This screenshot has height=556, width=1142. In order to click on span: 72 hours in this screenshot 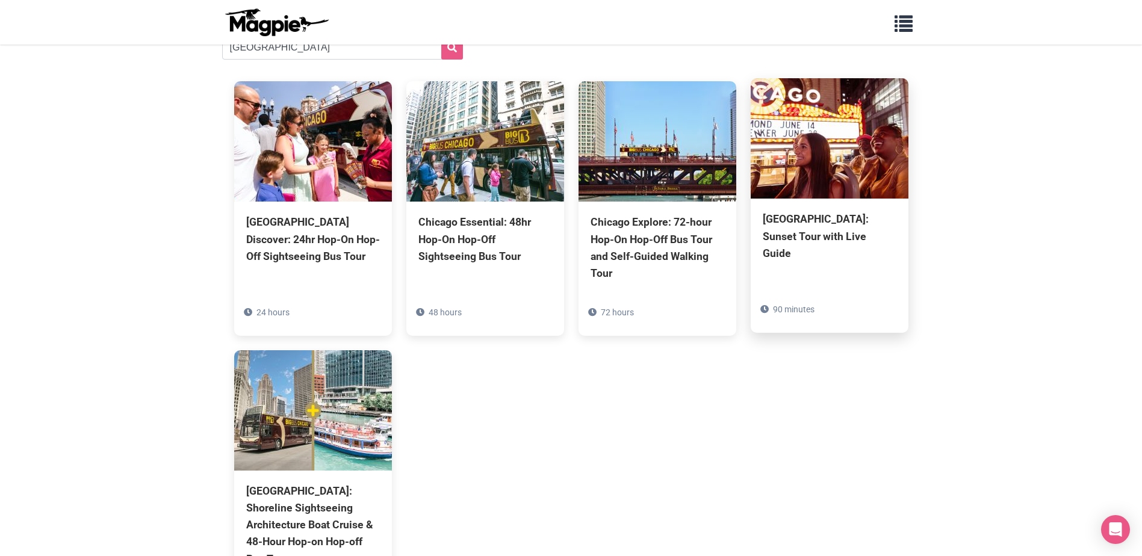, I will do `click(617, 312)`.